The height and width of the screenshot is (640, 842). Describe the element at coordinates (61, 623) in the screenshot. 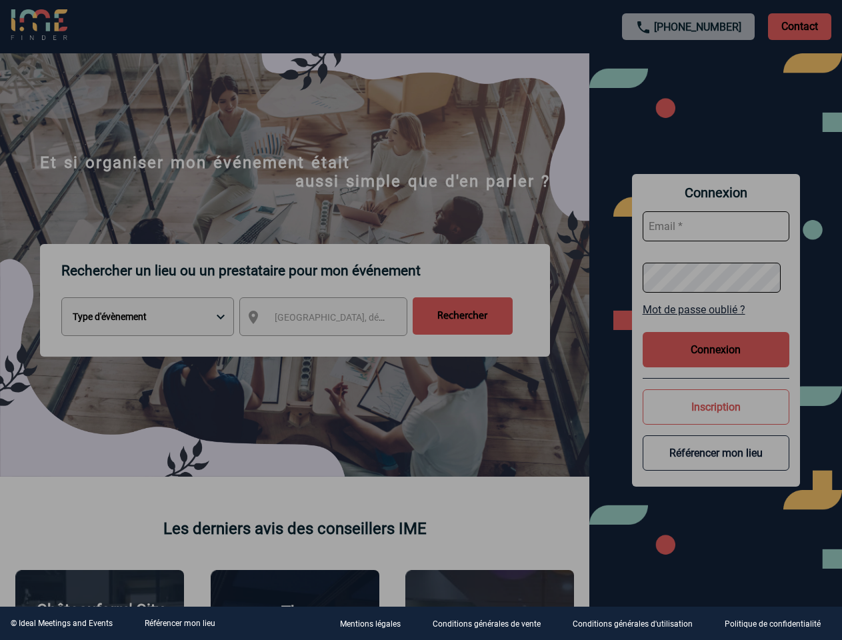

I see `div: © Ideal Meetings and Events` at that location.